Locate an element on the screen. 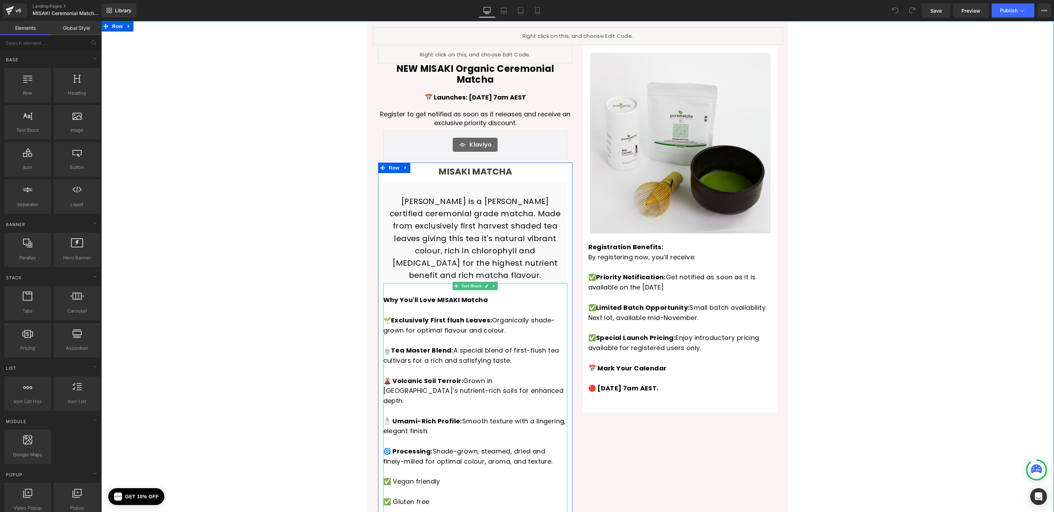 Image resolution: width=1054 pixels, height=512 pixels. img: Logo is located at coordinates (17, 476).